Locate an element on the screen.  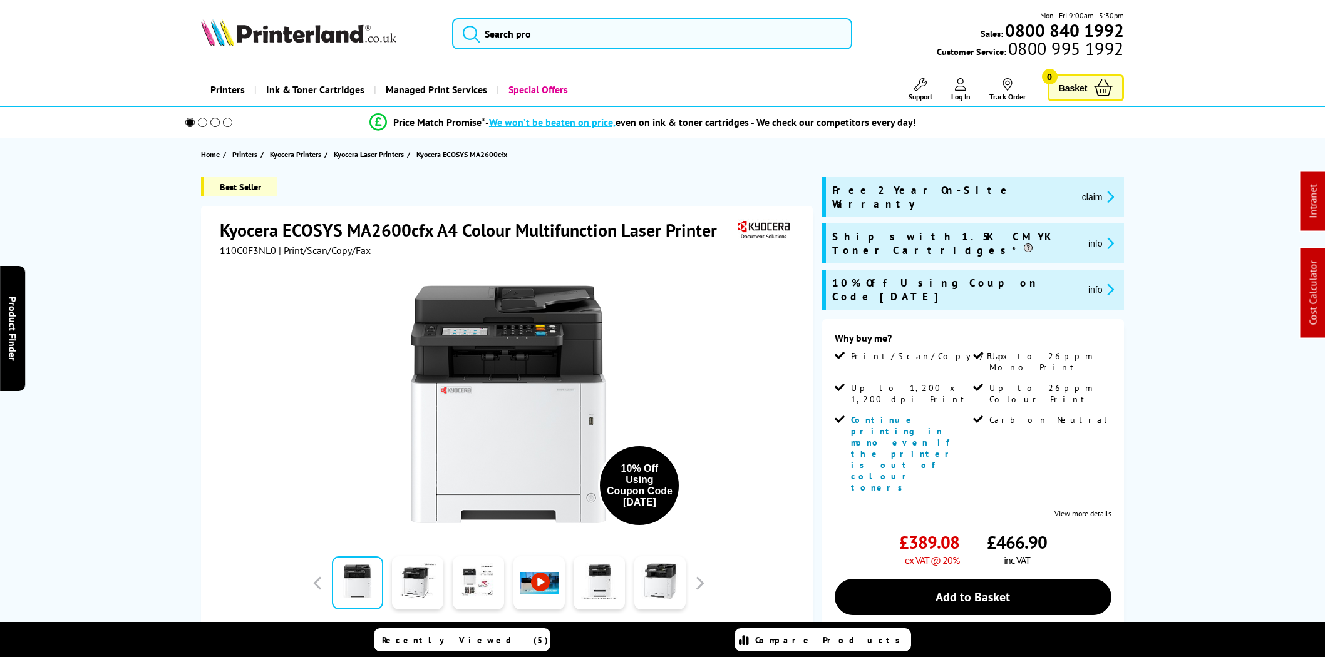
span: Mon - Fri 9:00am - 5:30pm is located at coordinates (1082, 15).